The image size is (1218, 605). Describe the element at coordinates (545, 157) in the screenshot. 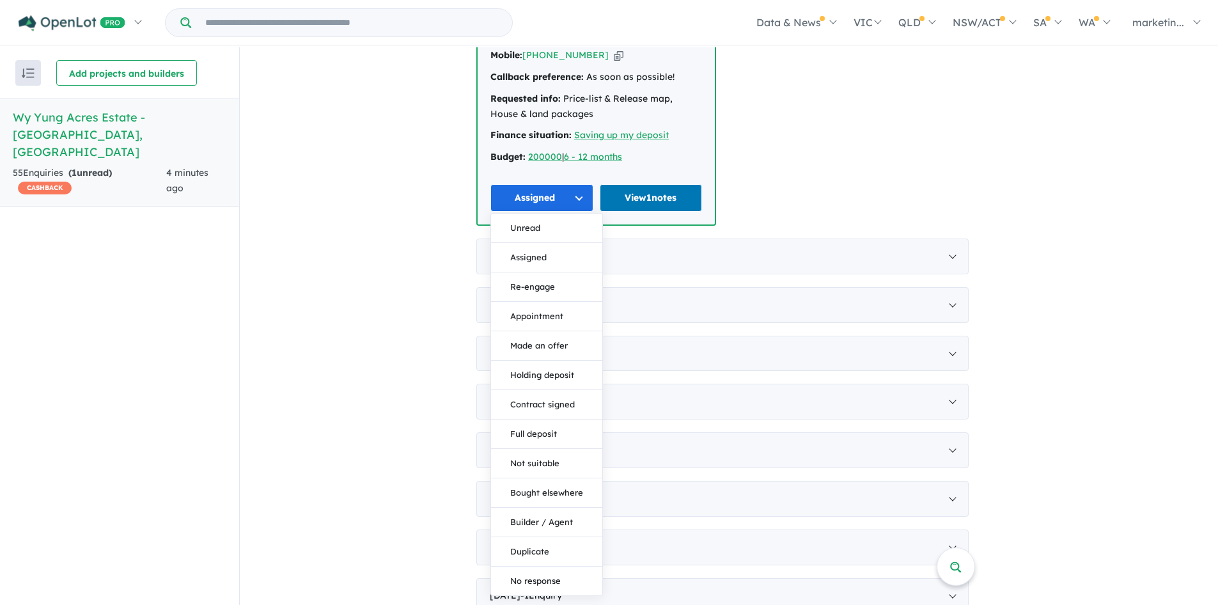

I see `a: 200000` at that location.